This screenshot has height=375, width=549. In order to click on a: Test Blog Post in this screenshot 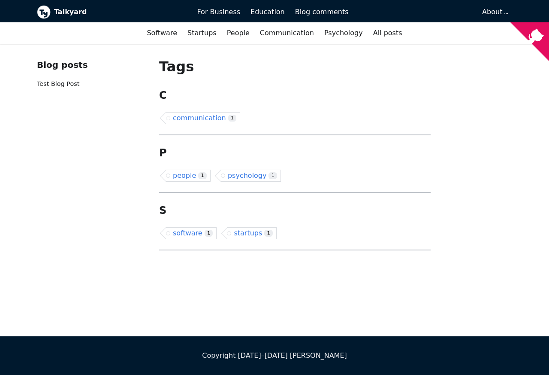, I will do `click(58, 84)`.